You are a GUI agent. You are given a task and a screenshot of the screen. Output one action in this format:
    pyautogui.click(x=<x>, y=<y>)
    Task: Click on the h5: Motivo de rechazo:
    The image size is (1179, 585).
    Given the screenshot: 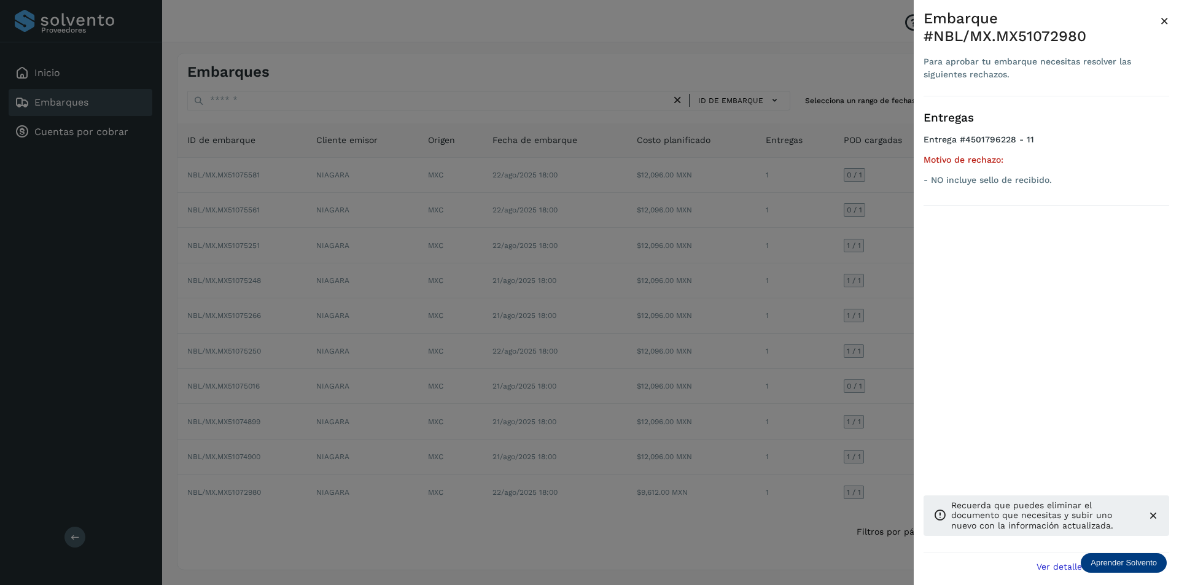 What is the action you would take?
    pyautogui.click(x=1047, y=160)
    